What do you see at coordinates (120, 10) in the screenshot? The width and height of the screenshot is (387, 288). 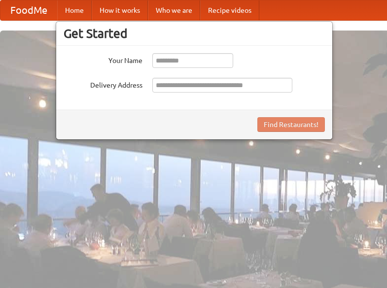 I see `a: How it works` at bounding box center [120, 10].